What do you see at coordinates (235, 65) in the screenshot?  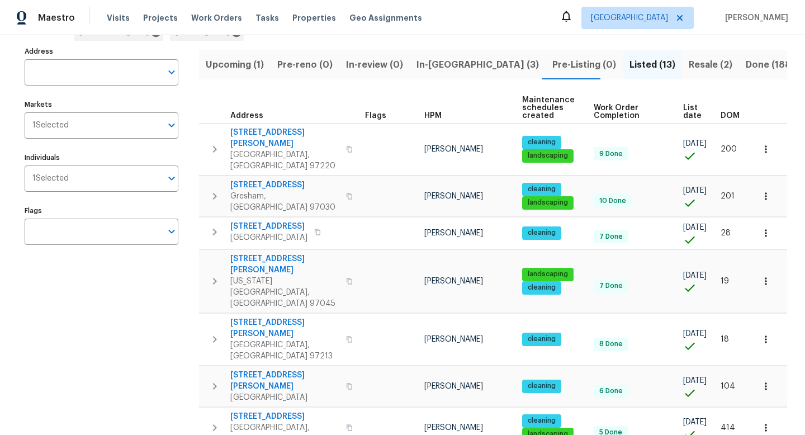 I see `span: Upcoming (1)` at bounding box center [235, 65].